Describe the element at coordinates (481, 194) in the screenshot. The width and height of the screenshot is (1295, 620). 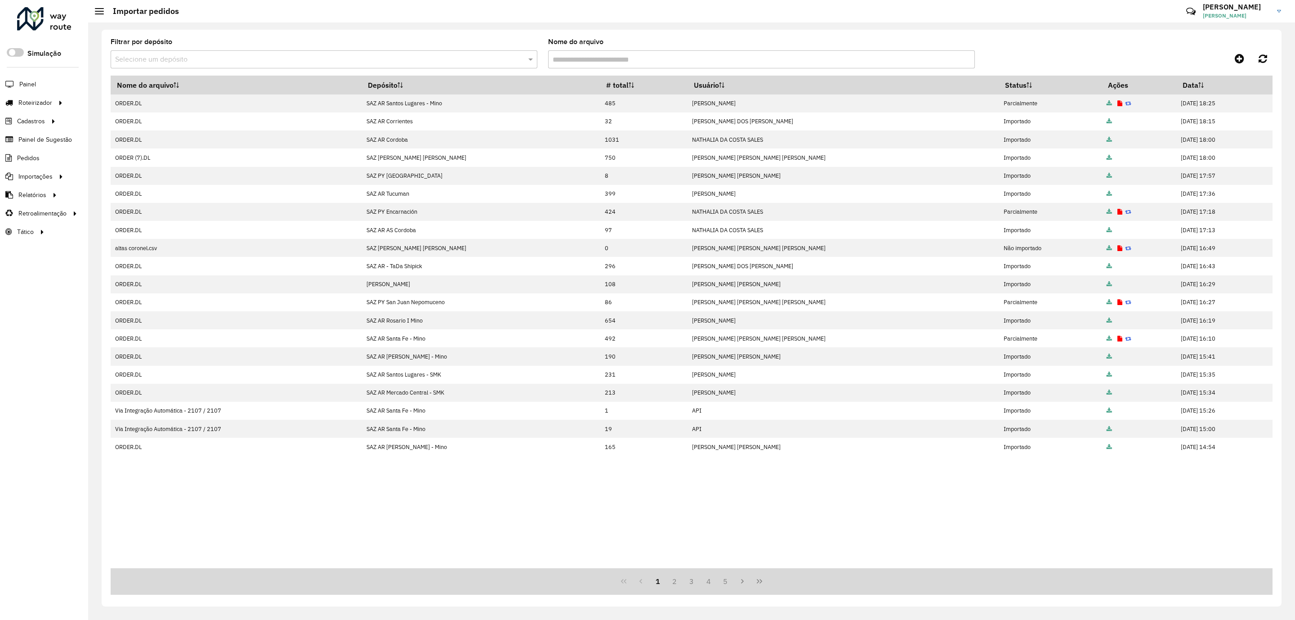
I see `td: SAZ AR Tucuman` at that location.